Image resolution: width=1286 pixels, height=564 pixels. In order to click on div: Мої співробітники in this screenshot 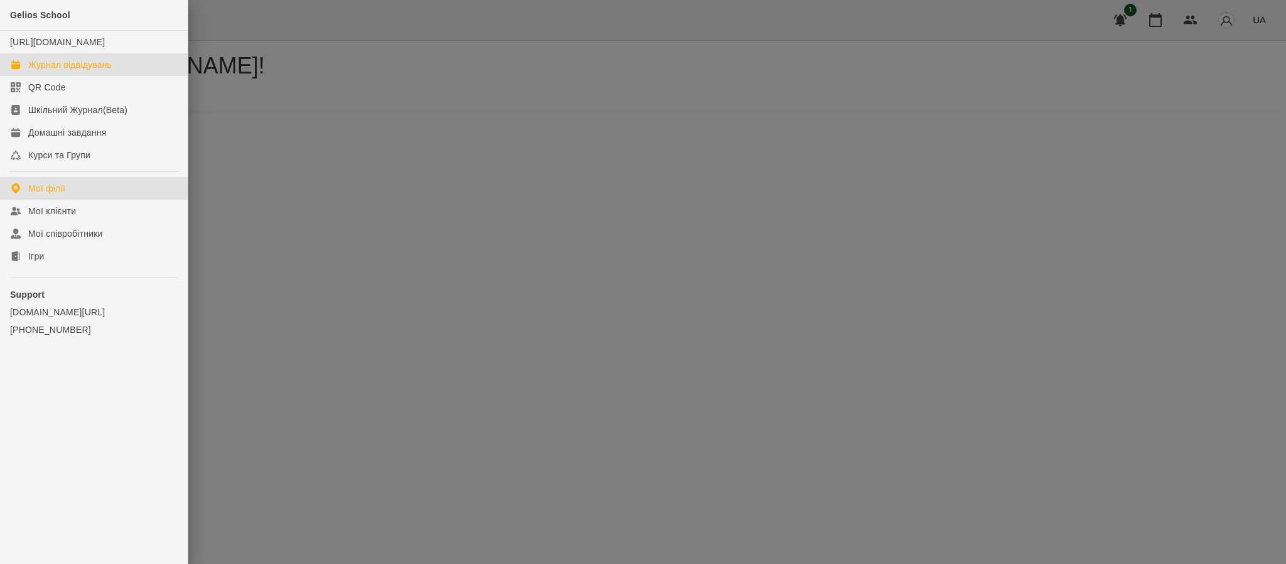, I will do `click(65, 234)`.